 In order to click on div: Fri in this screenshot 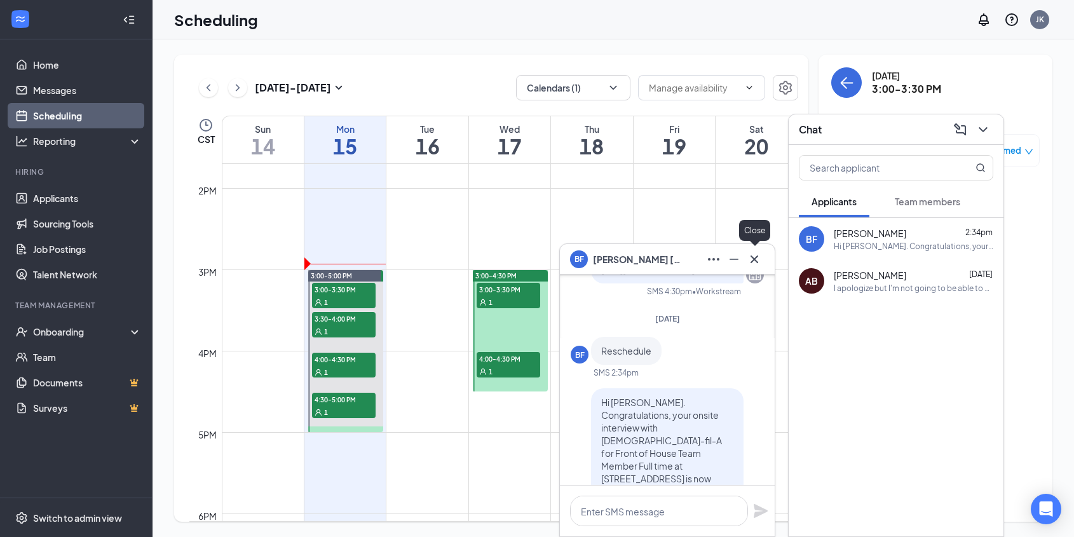, I will do `click(674, 129)`.